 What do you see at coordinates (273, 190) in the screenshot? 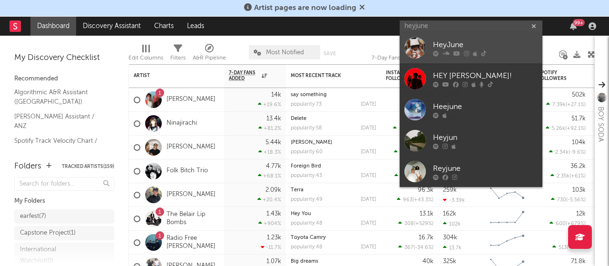
I see `div: 2.09k` at bounding box center [273, 190].